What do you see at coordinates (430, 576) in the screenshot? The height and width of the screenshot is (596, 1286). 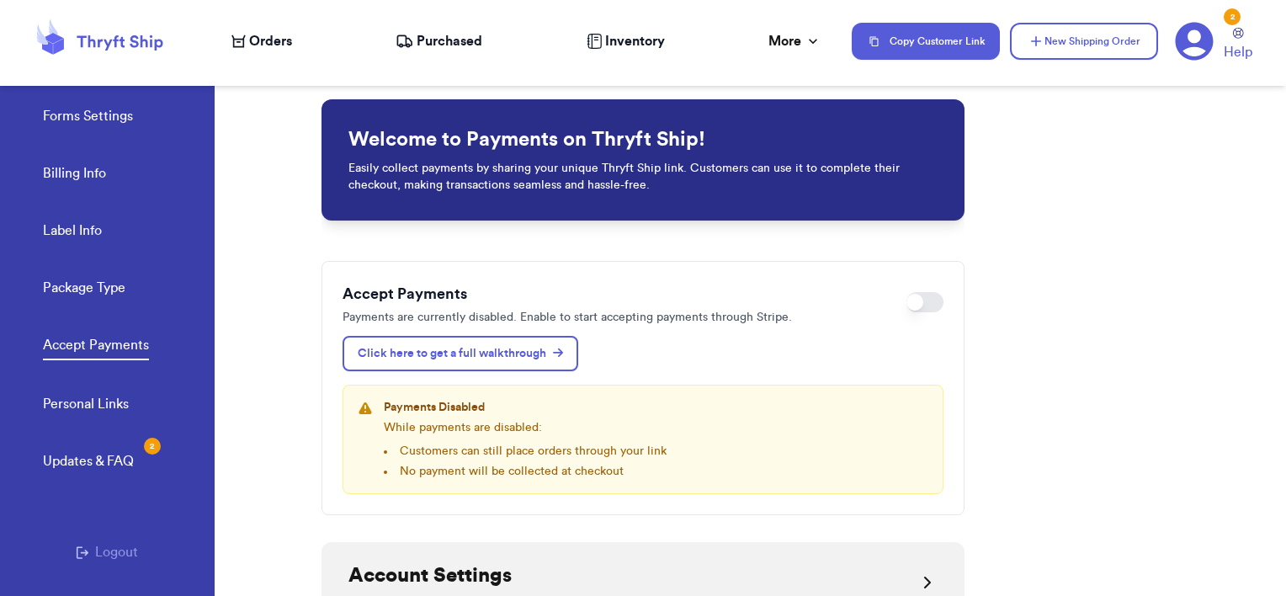 I see `h2: Account Settings` at bounding box center [430, 576].